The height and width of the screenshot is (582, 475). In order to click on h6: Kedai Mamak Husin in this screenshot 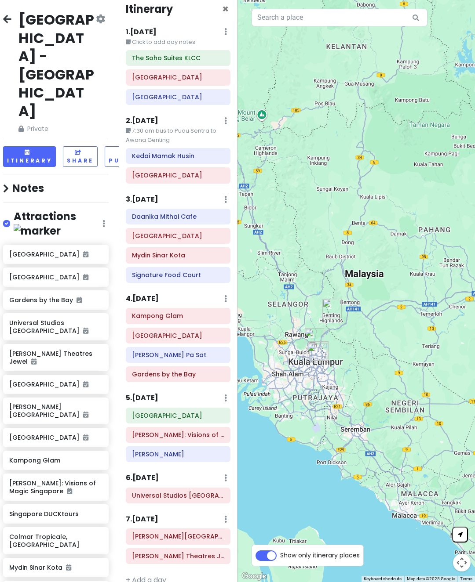, I will do `click(178, 156)`.